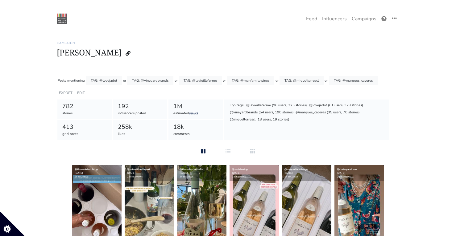 Image resolution: width=456 pixels, height=236 pixels. What do you see at coordinates (85, 106) in the screenshot?
I see `div: 782` at bounding box center [85, 106].